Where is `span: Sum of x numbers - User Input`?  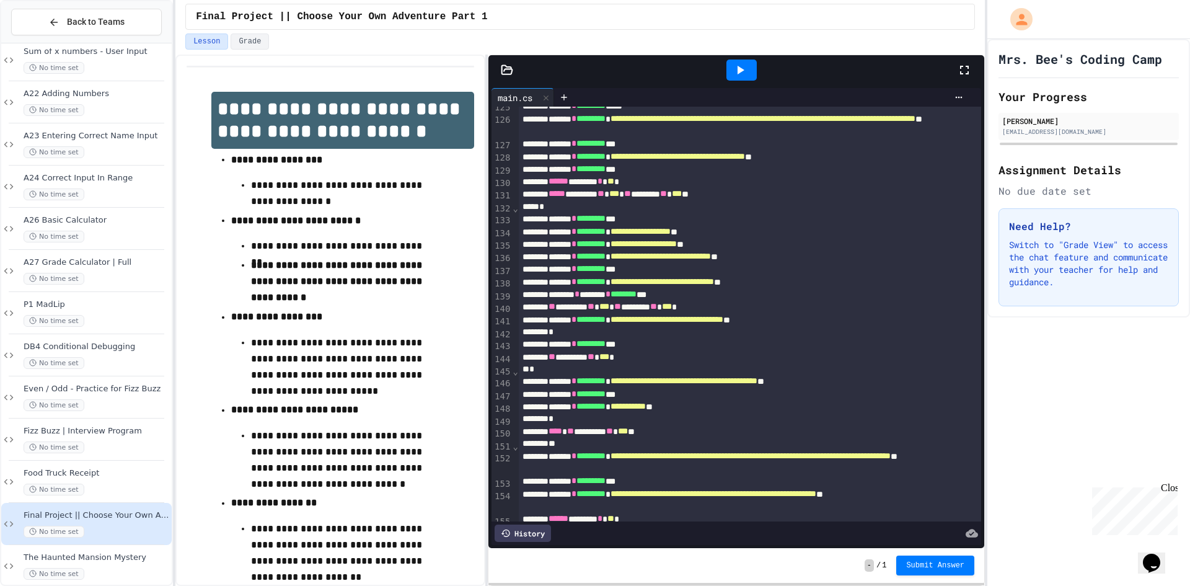
span: Sum of x numbers - User Input is located at coordinates (96, 51).